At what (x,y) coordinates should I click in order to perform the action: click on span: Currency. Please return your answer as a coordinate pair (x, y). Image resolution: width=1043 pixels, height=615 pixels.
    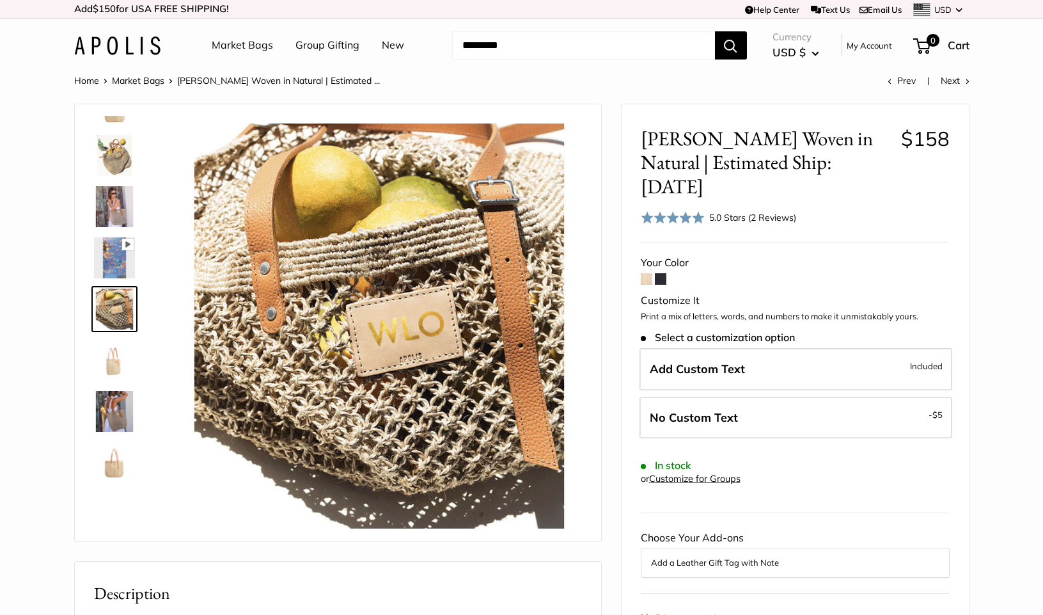
    Looking at the image, I should click on (796, 37).